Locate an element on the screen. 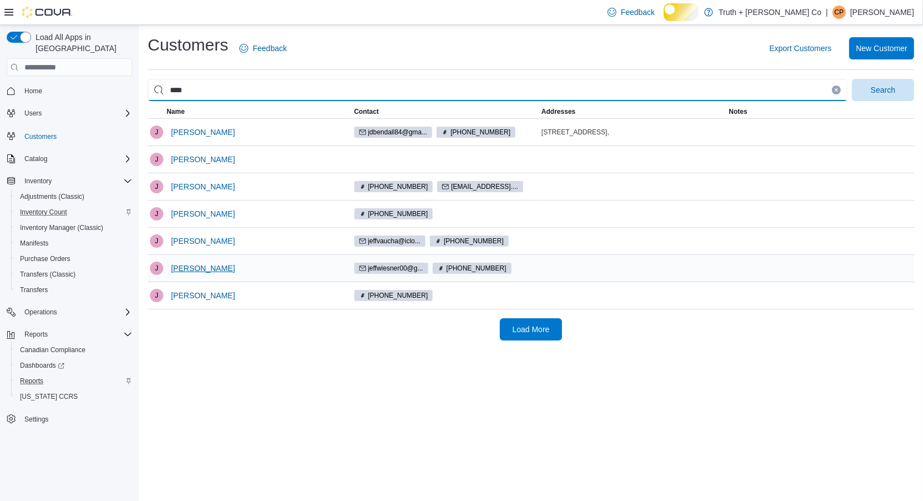 The height and width of the screenshot is (501, 923). a: Transfers is located at coordinates (34, 290).